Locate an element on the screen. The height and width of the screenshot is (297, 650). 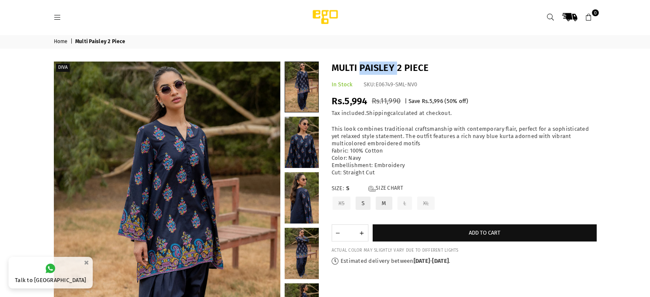
label: S is located at coordinates (363, 203).